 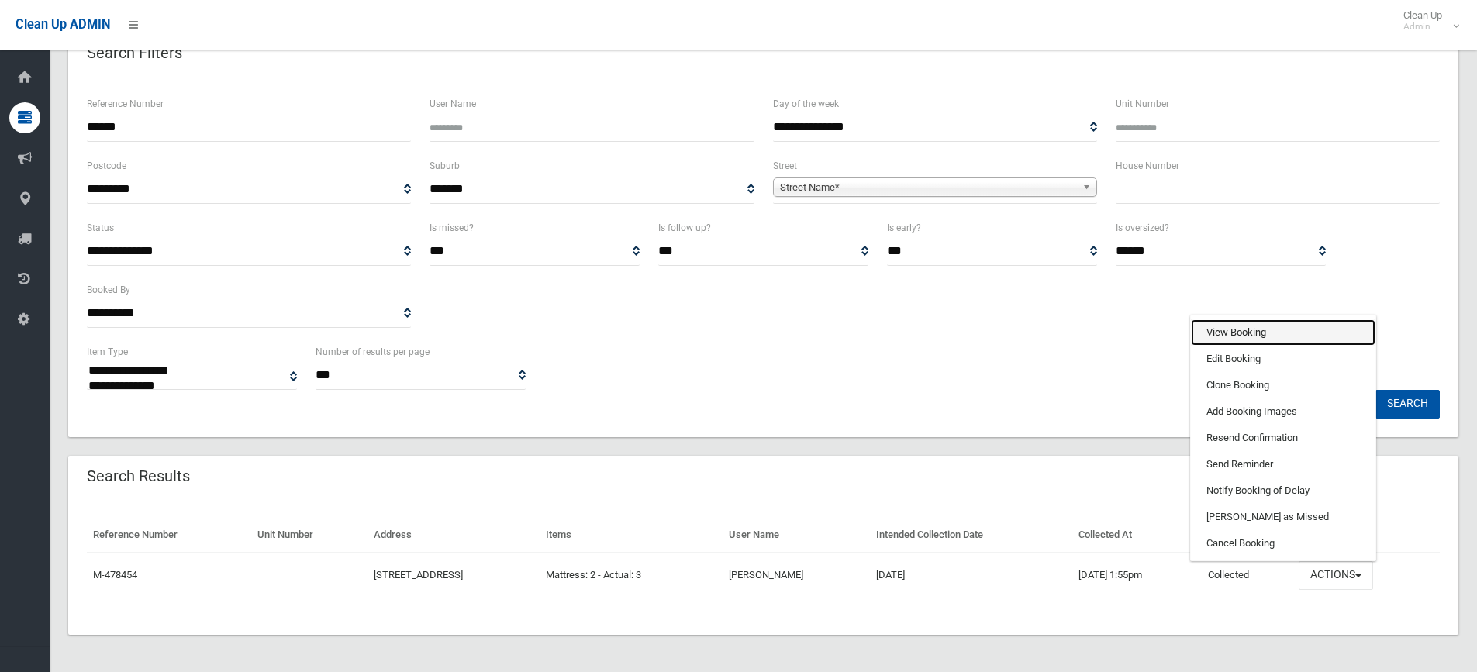 I want to click on th: Reference Number, so click(x=169, y=535).